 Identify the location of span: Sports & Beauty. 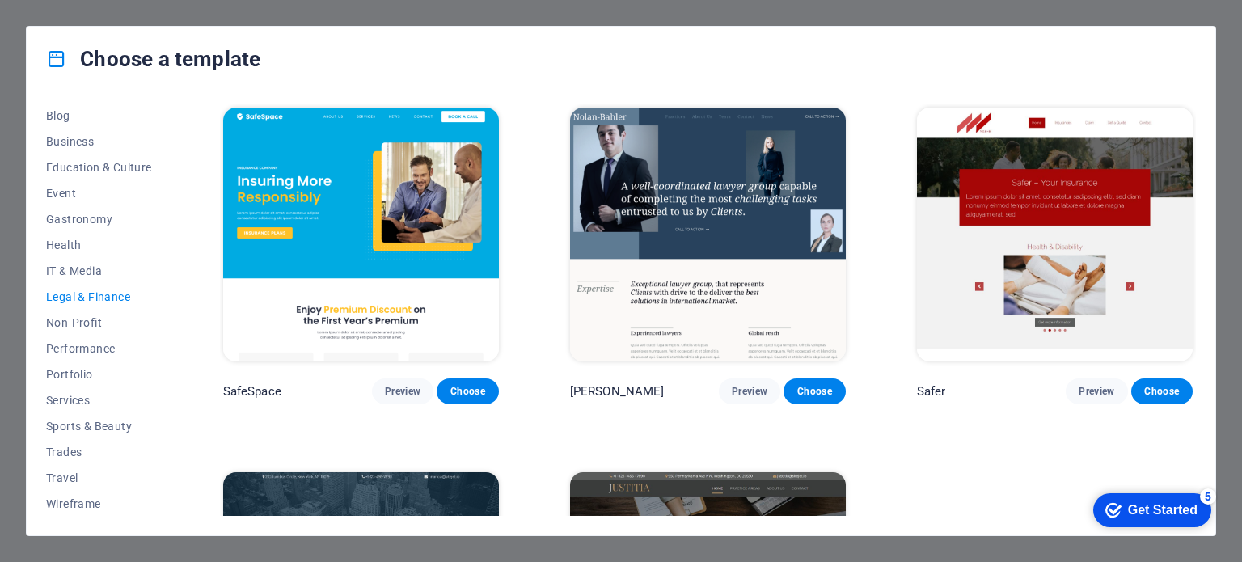
(99, 426).